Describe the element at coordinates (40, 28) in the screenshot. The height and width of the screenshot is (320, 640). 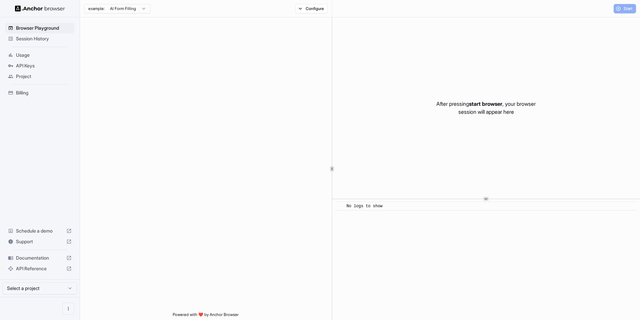
I see `div: Browser Playground` at that location.